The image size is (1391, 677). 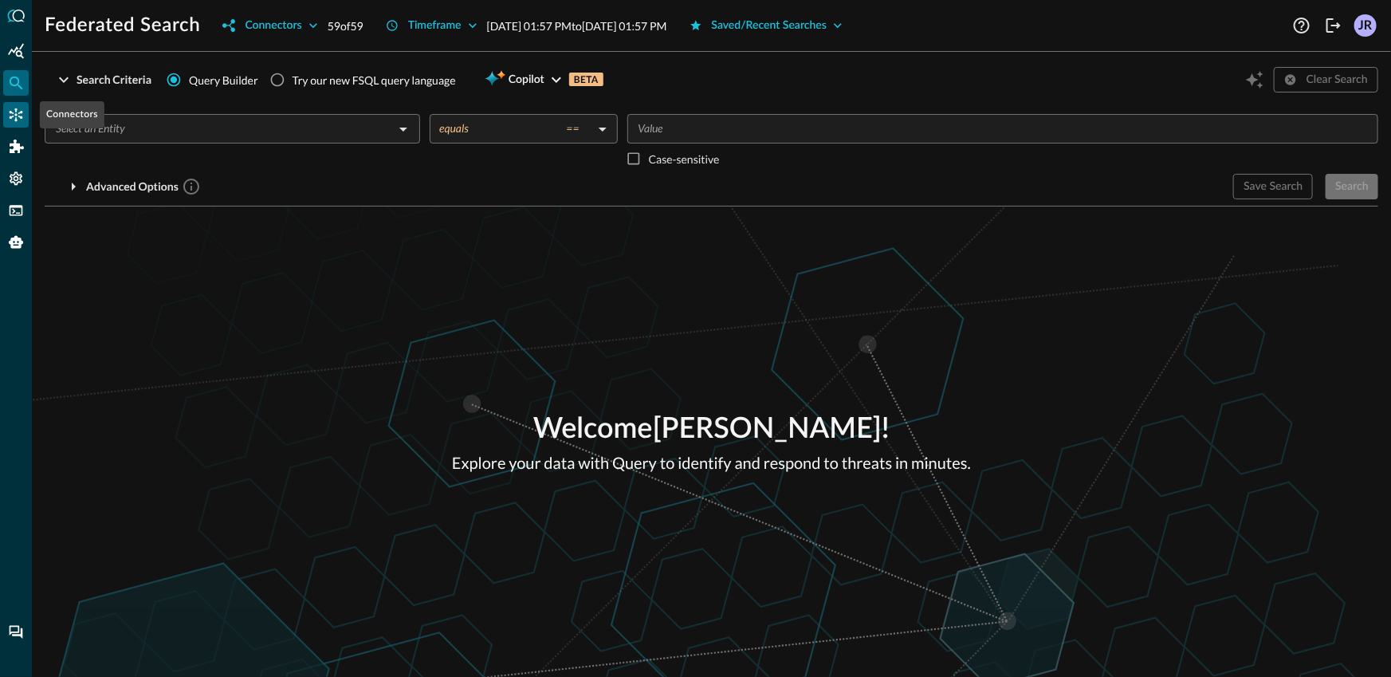 What do you see at coordinates (403, 129) in the screenshot?
I see `button: Open` at bounding box center [403, 129].